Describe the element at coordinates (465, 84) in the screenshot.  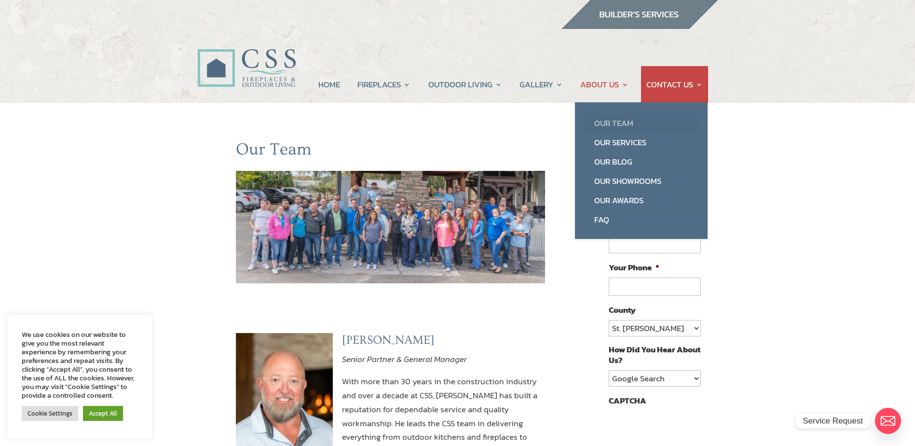
I see `a: OUTDOOR LIVING` at that location.